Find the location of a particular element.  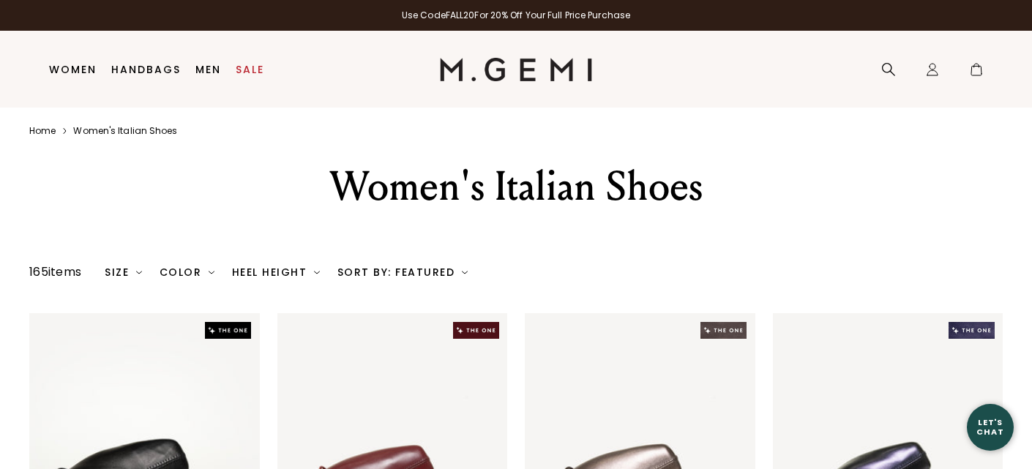

a: Handbags is located at coordinates (146, 70).